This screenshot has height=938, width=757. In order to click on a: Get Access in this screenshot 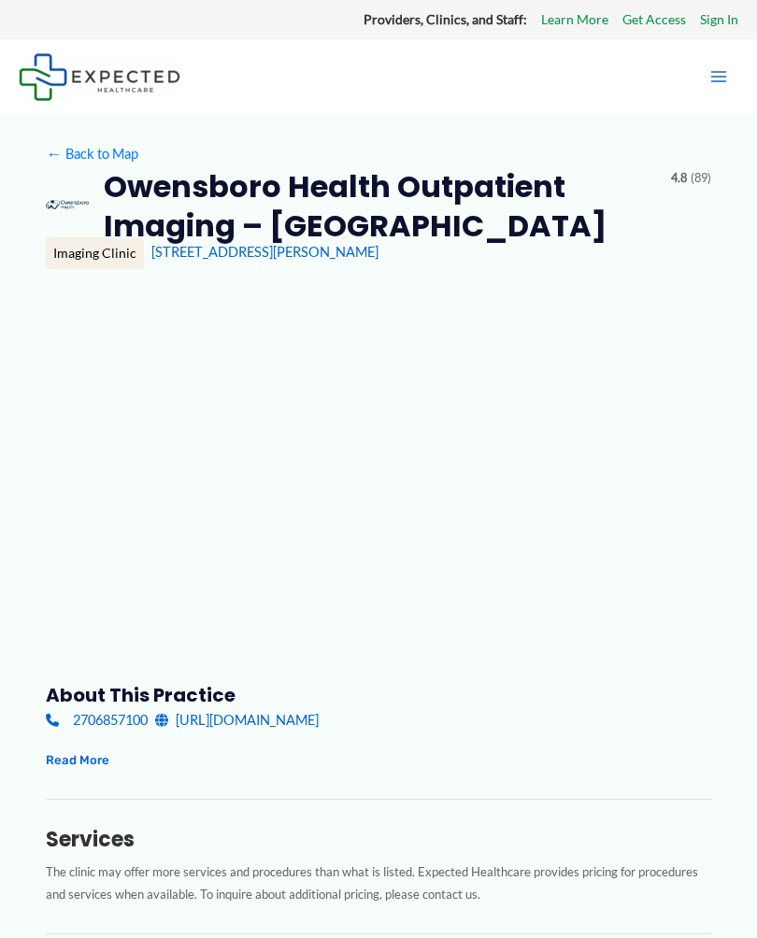, I will do `click(654, 20)`.